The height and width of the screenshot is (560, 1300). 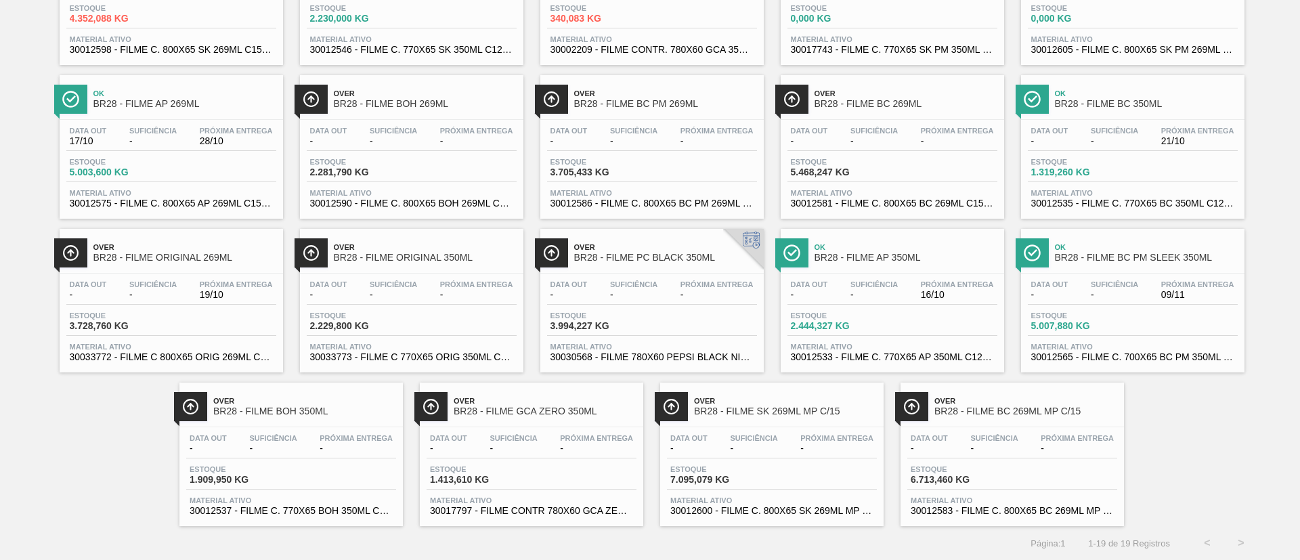 I want to click on span: 0,000 KG, so click(x=838, y=18).